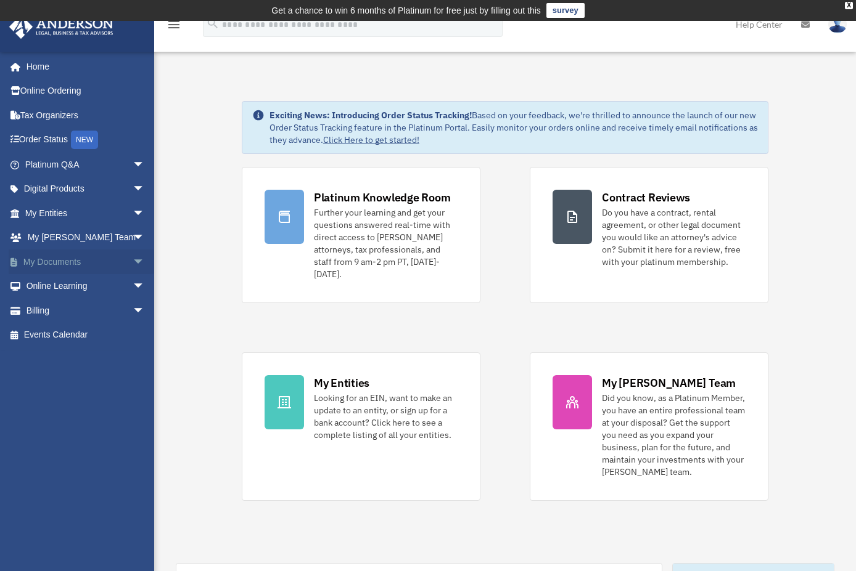 The width and height of the screenshot is (856, 571). What do you see at coordinates (645, 197) in the screenshot?
I see `div: Contract Reviews` at bounding box center [645, 197].